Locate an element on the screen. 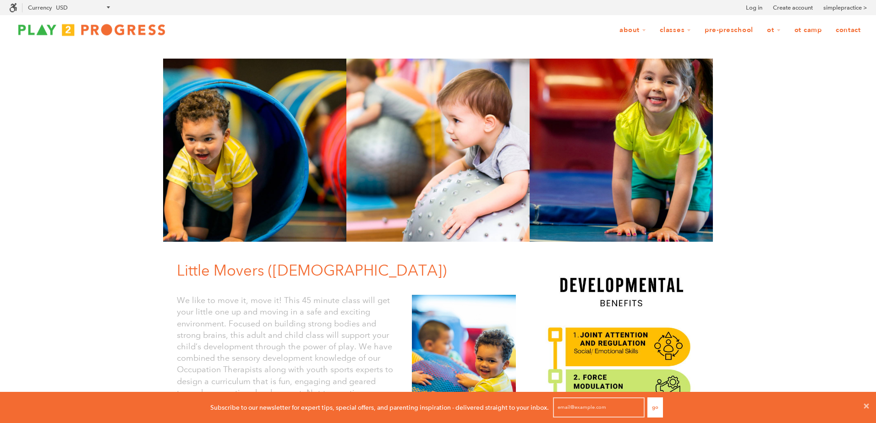 Image resolution: width=876 pixels, height=423 pixels. label: Currency is located at coordinates (40, 7).